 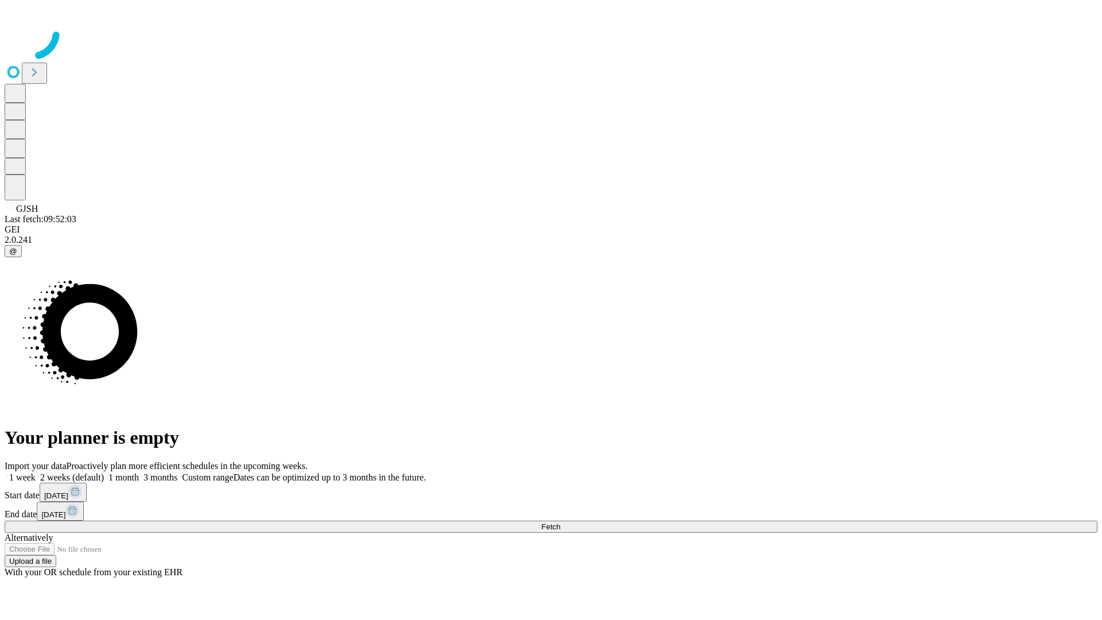 I want to click on span: 2 weeks (default), so click(x=72, y=477).